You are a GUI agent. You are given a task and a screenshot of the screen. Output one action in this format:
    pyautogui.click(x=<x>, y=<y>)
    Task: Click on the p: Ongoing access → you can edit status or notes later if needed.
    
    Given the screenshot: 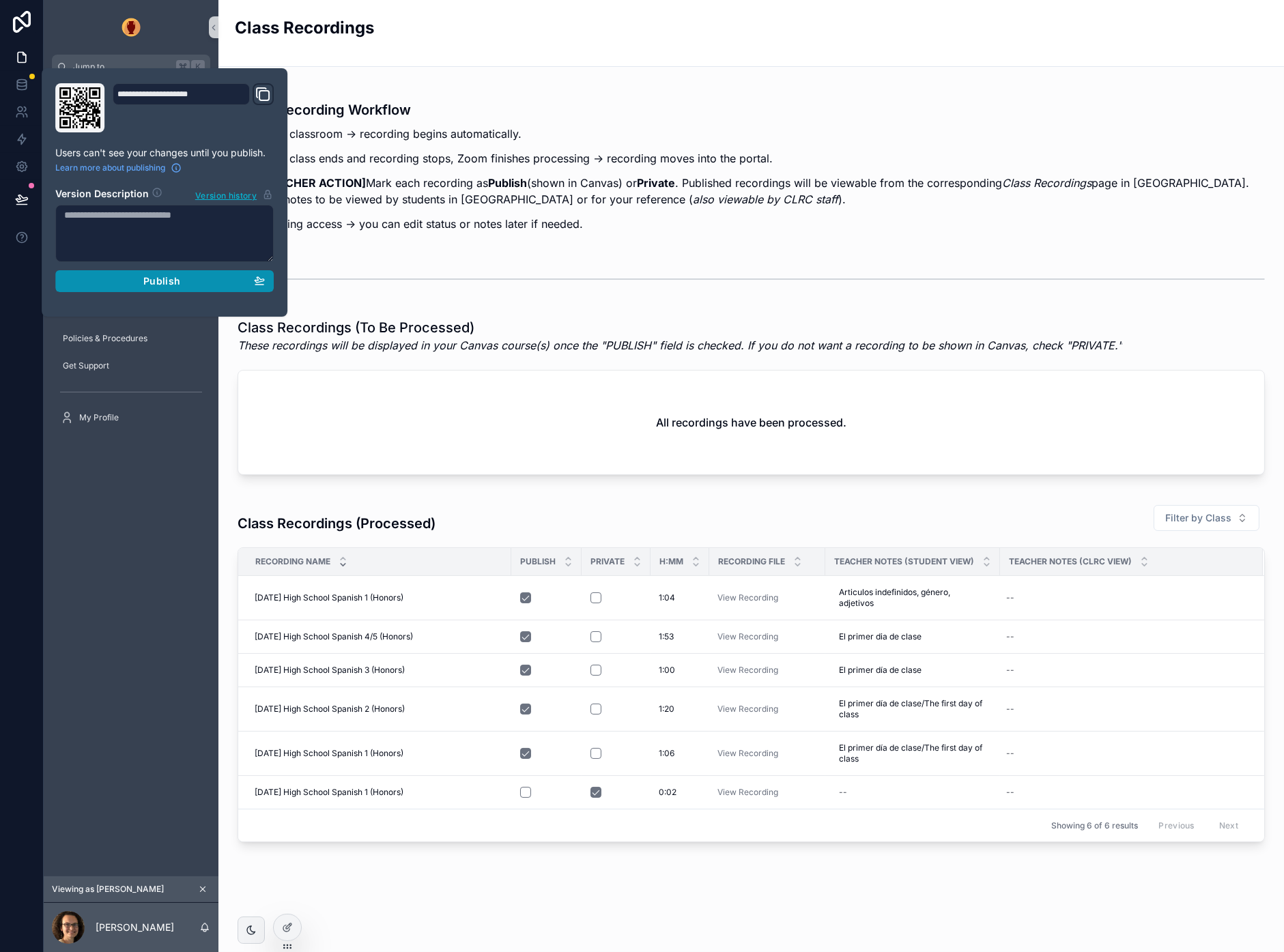 What is the action you would take?
    pyautogui.click(x=762, y=224)
    